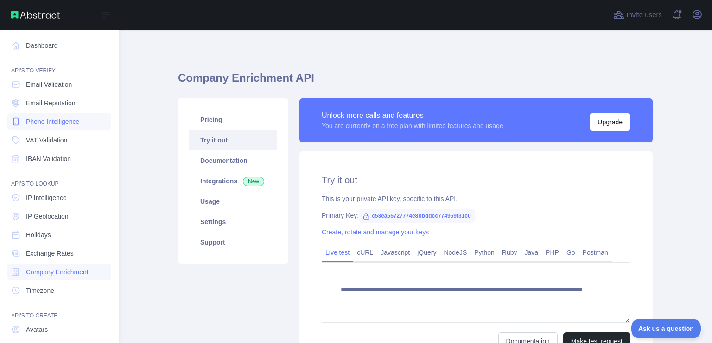 This screenshot has height=343, width=712. I want to click on a: Postman, so click(595, 252).